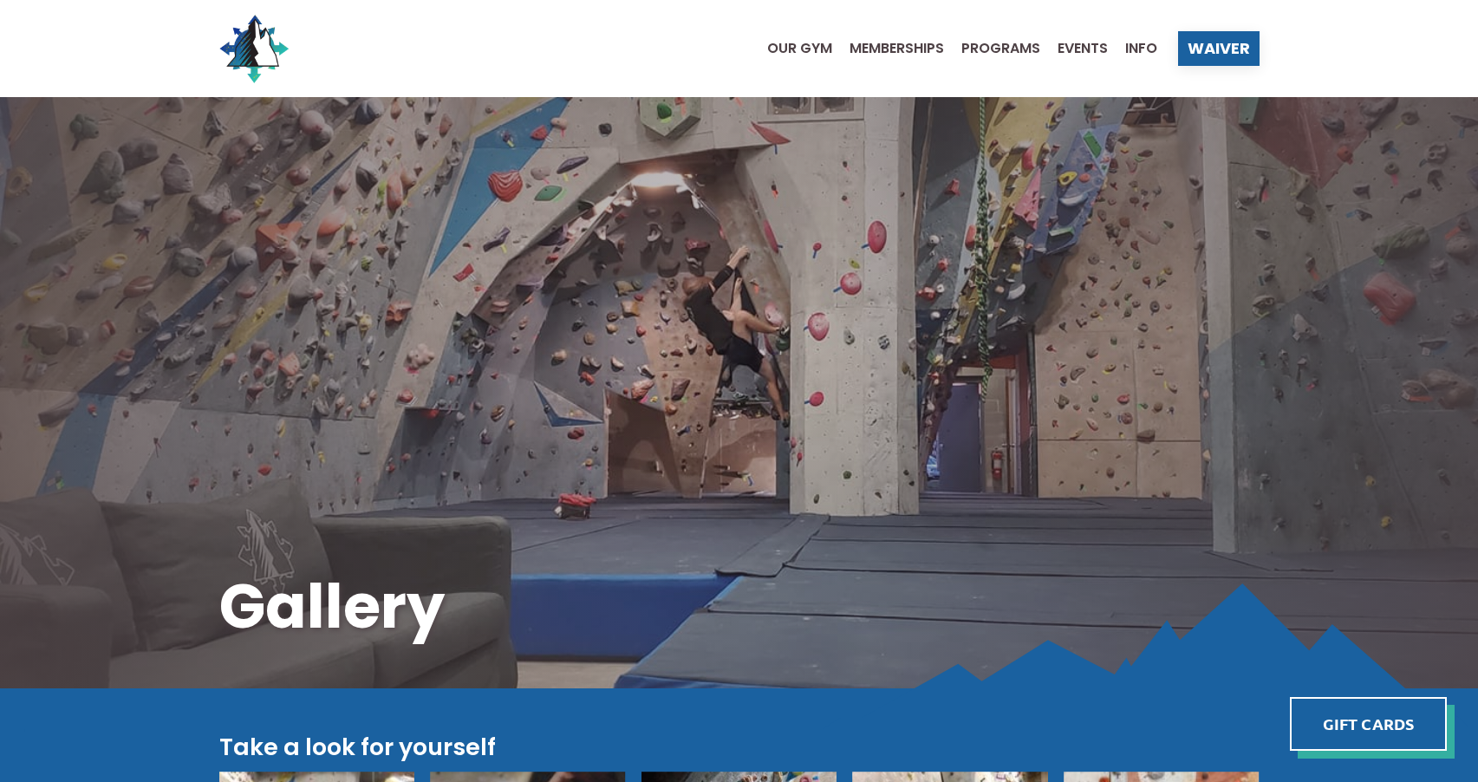 This screenshot has width=1478, height=782. What do you see at coordinates (254, 49) in the screenshot?
I see `img: North Wall Logo` at bounding box center [254, 49].